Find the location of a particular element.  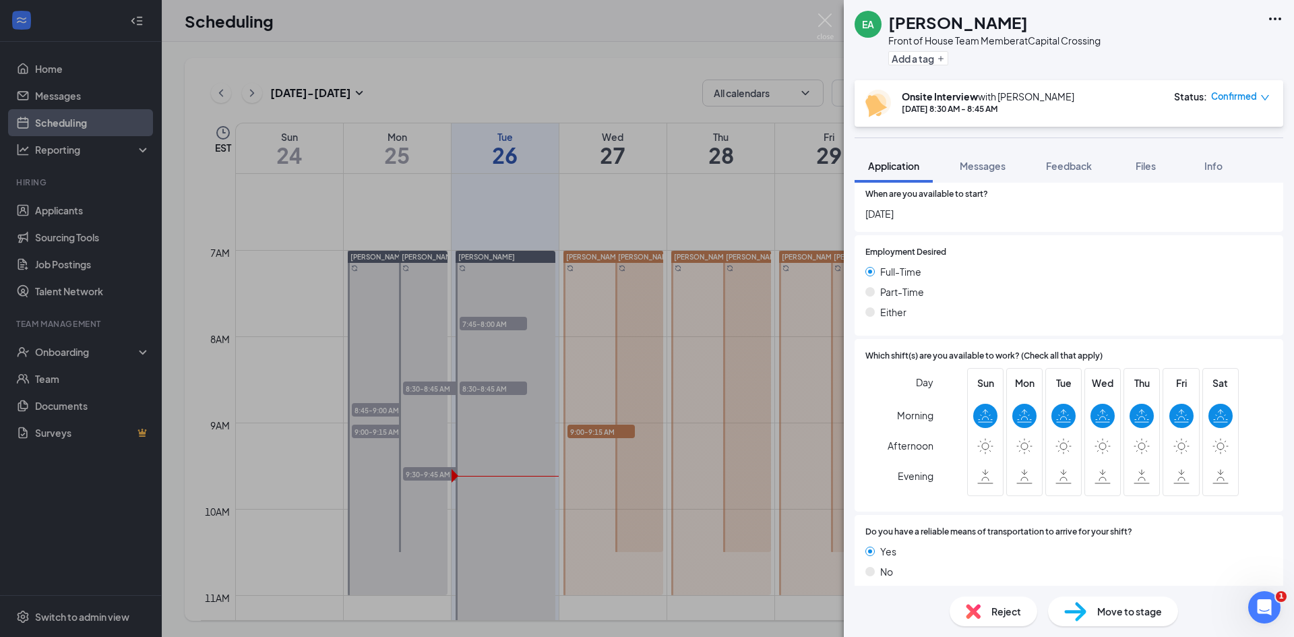

span: Thu is located at coordinates (1141, 383).